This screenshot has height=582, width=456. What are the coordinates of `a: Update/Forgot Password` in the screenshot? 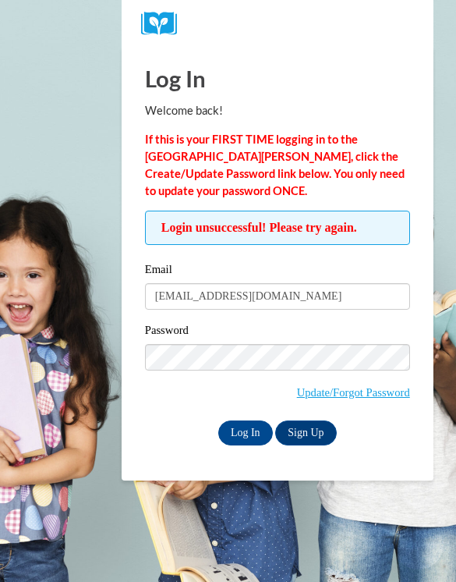 It's located at (353, 392).